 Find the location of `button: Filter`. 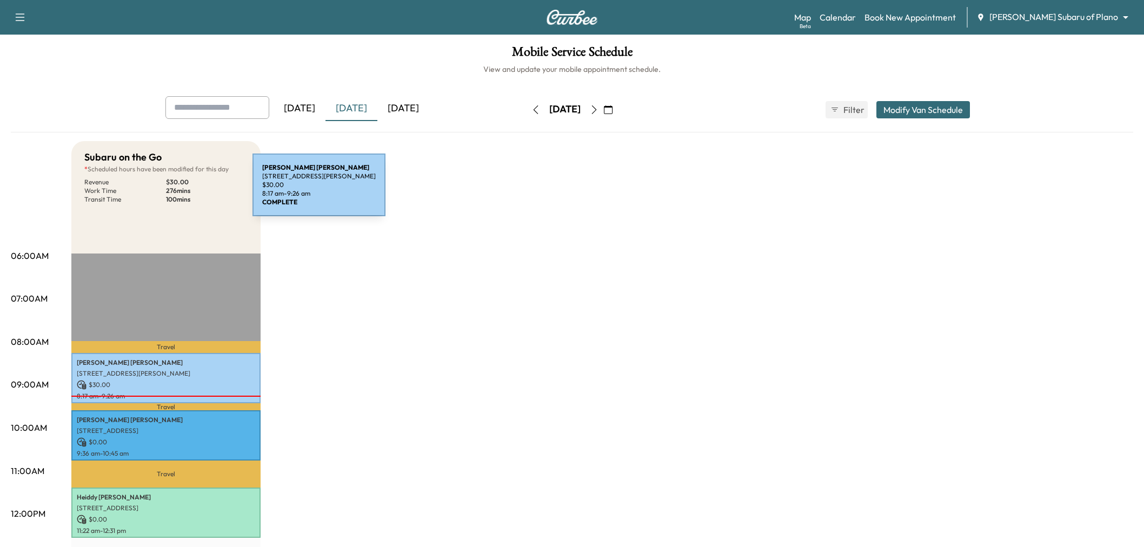

button: Filter is located at coordinates (846, 110).